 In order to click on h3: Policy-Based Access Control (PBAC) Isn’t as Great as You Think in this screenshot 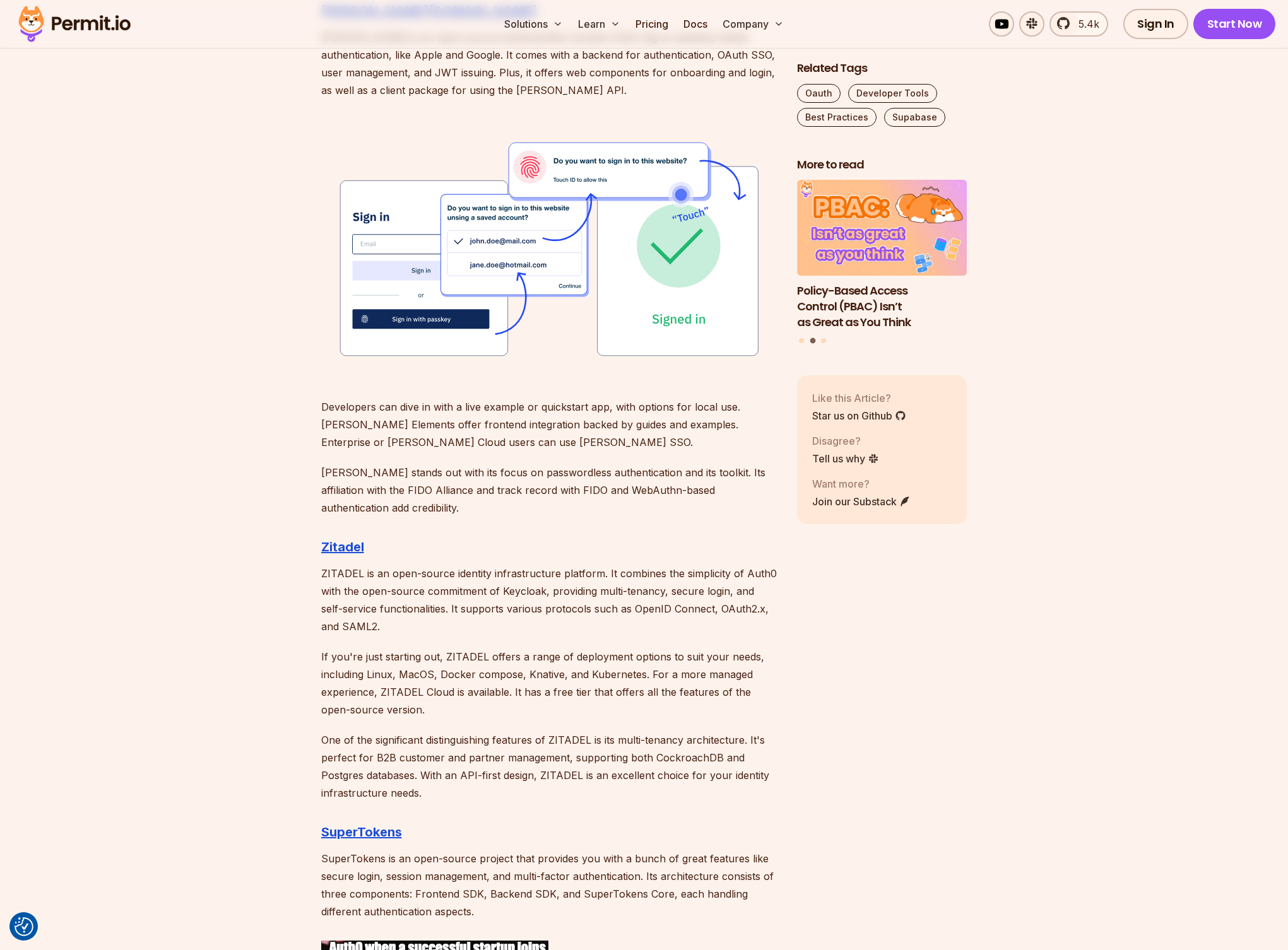, I will do `click(882, 307)`.